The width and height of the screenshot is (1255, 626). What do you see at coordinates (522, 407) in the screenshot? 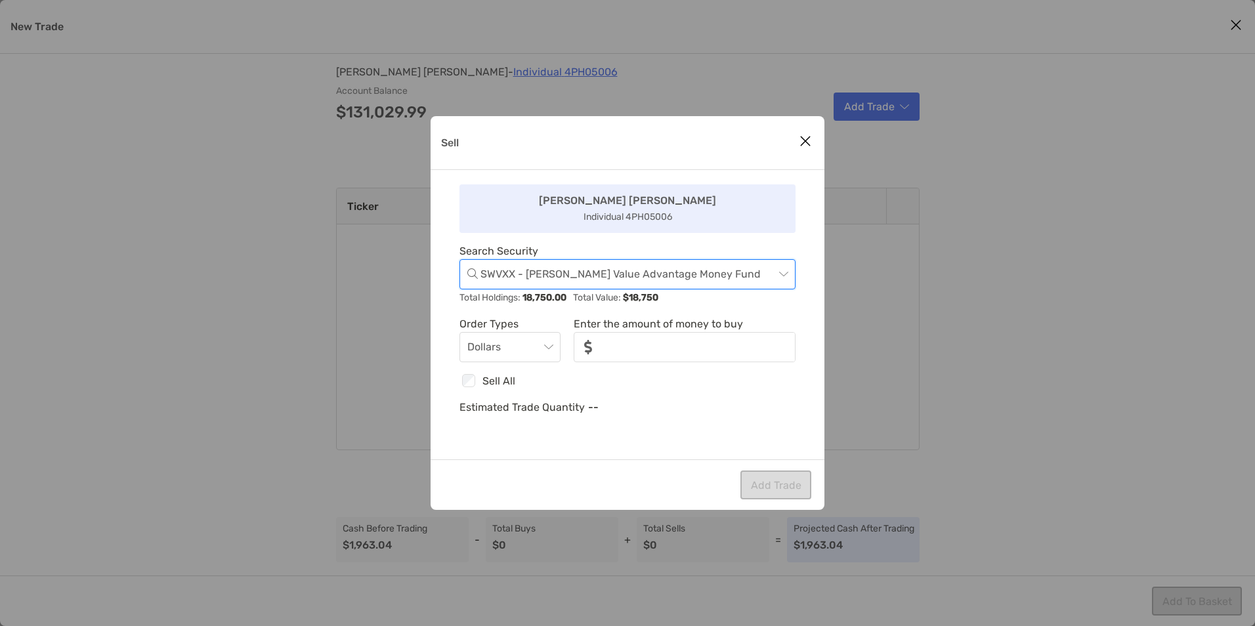
I see `p: Estimated Trade Quantity` at bounding box center [522, 407].